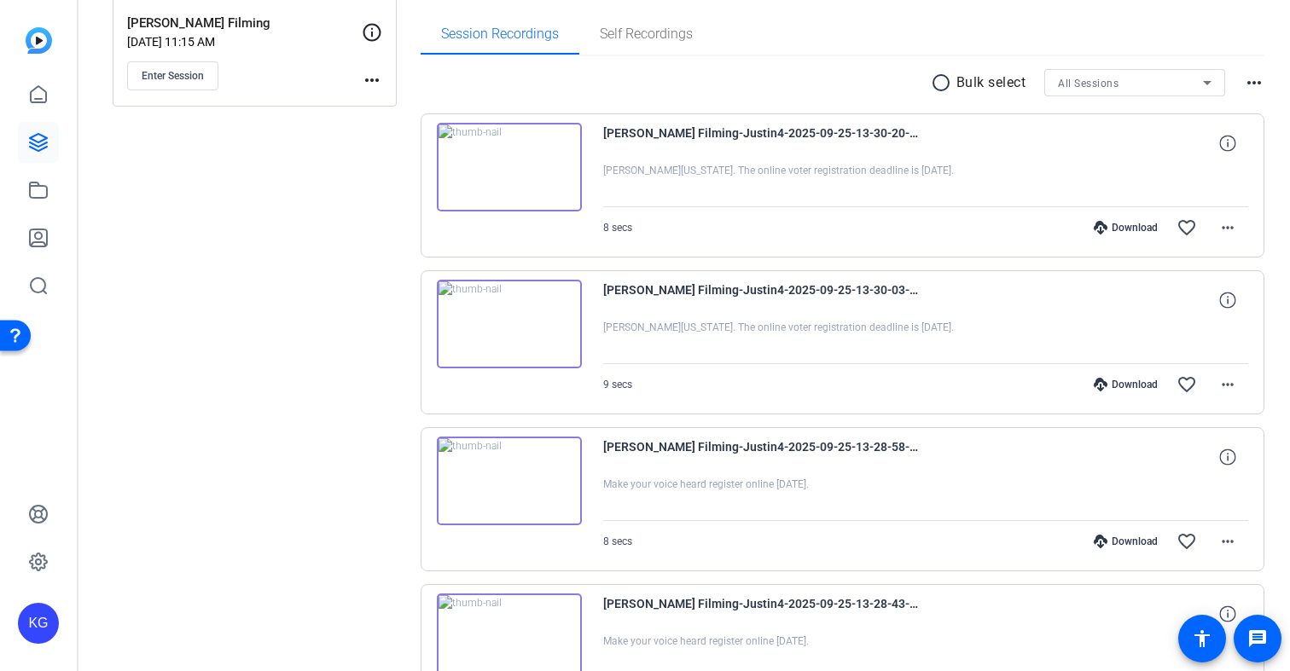 The image size is (1290, 671). Describe the element at coordinates (1202, 639) in the screenshot. I see `mat-icon: accessibility` at that location.